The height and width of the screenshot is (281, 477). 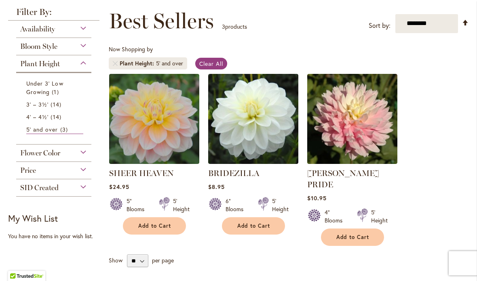 I want to click on span: Show, so click(x=116, y=260).